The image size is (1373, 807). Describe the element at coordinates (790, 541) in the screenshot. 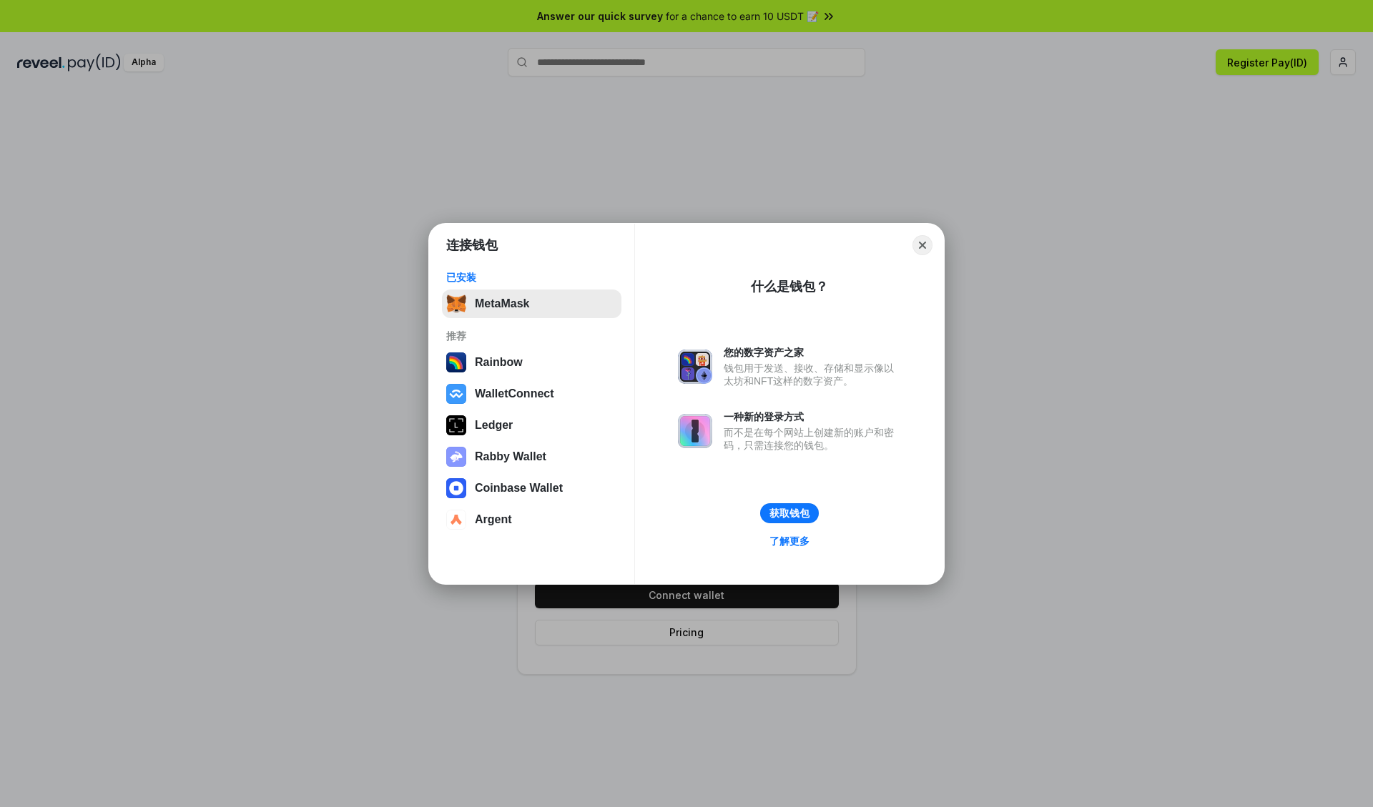

I see `div: 了解更多` at that location.